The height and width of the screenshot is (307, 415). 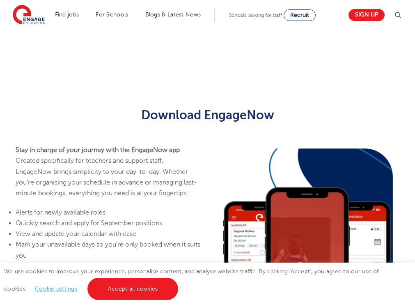 I want to click on a: Sign up, so click(x=367, y=15).